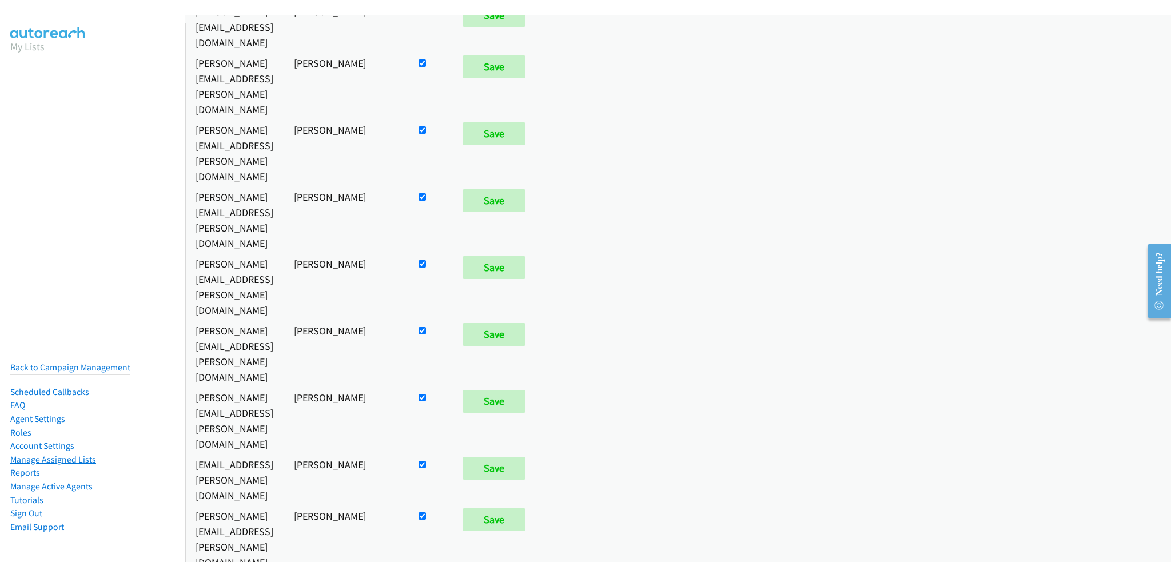 The height and width of the screenshot is (562, 1171). I want to click on a: My Lists, so click(27, 46).